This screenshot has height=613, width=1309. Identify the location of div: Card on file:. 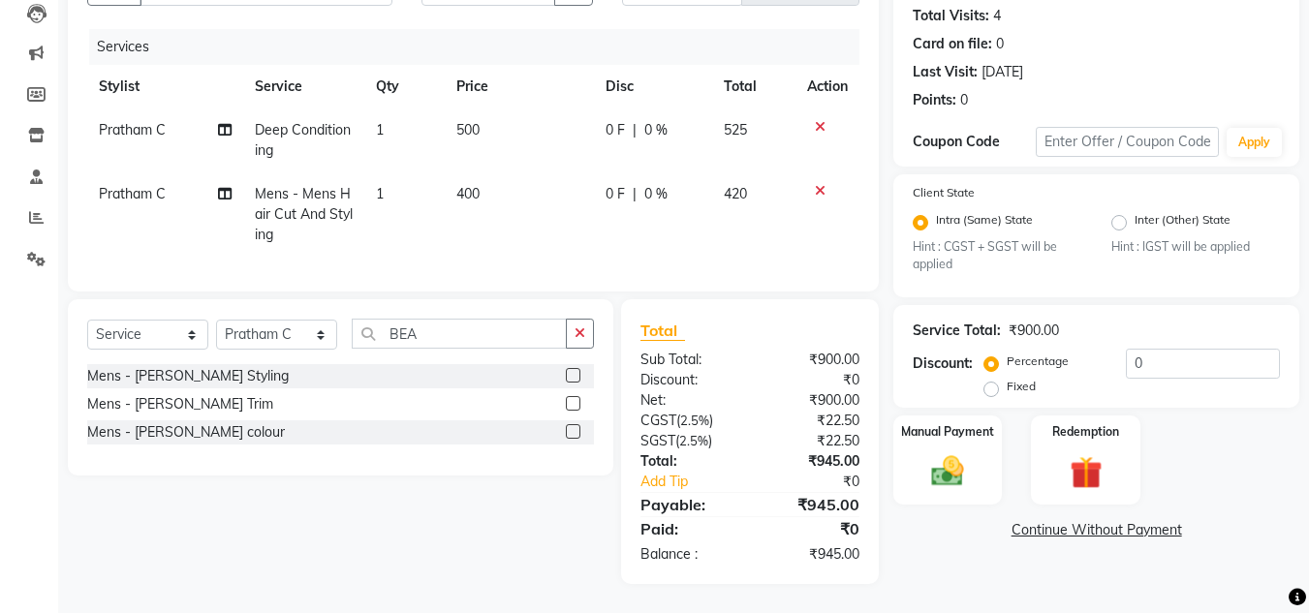
(952, 44).